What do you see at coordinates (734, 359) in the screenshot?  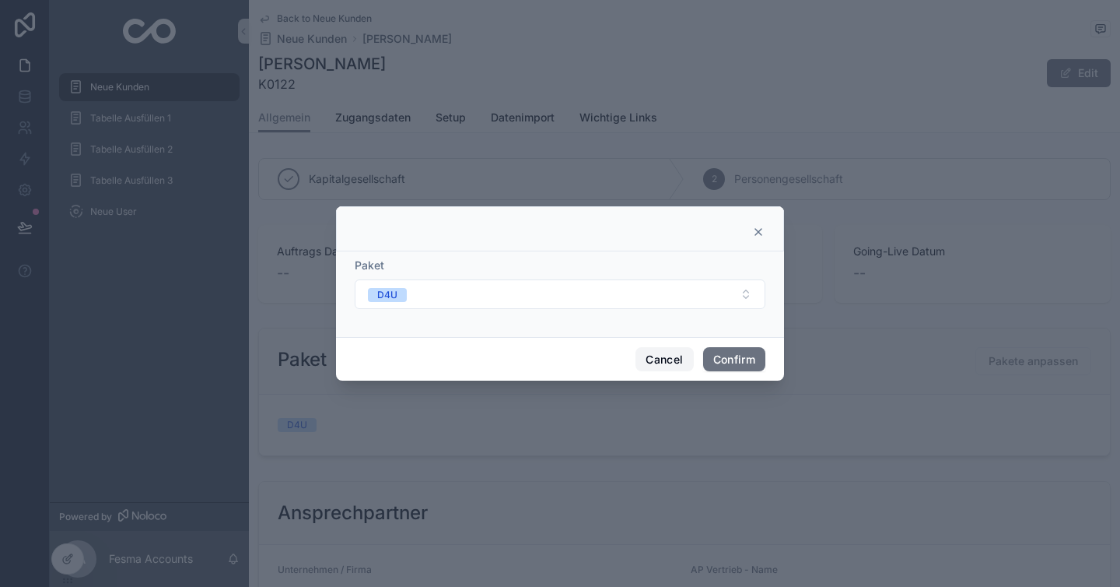 I see `button: Confirm` at bounding box center [734, 359].